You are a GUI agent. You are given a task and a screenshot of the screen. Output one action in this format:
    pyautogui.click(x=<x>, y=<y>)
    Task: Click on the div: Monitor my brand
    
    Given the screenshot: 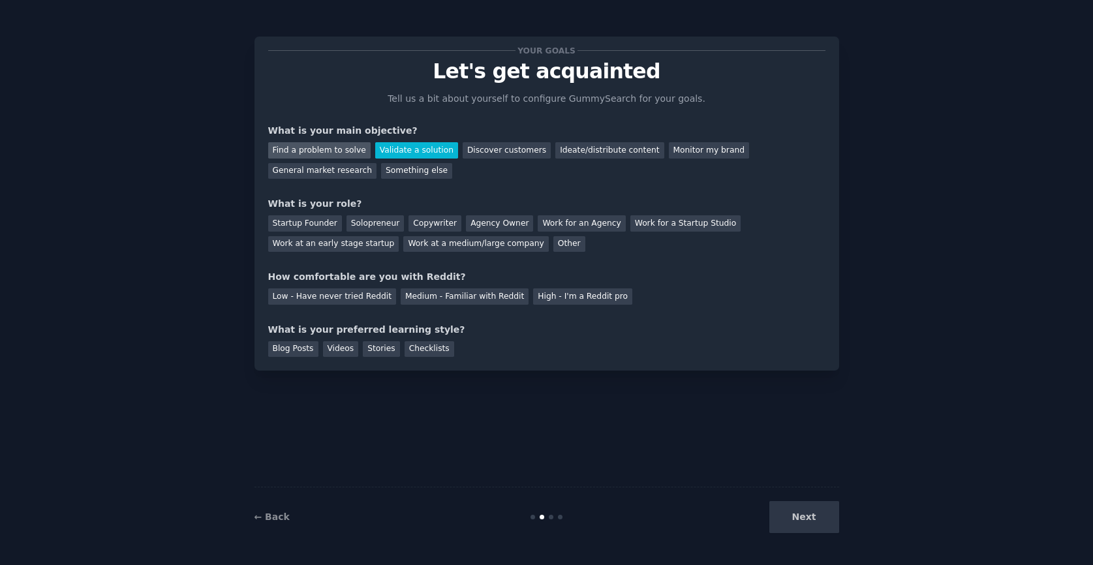 What is the action you would take?
    pyautogui.click(x=709, y=150)
    